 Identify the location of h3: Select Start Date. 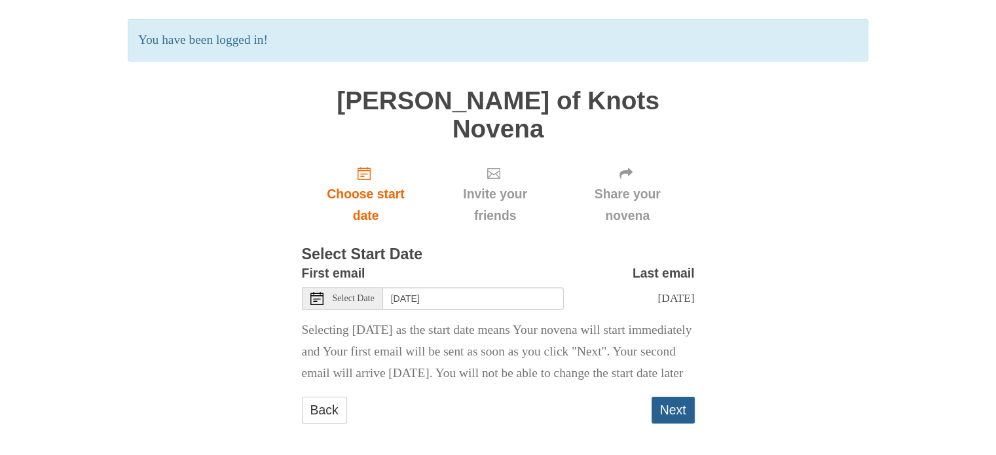
(498, 255).